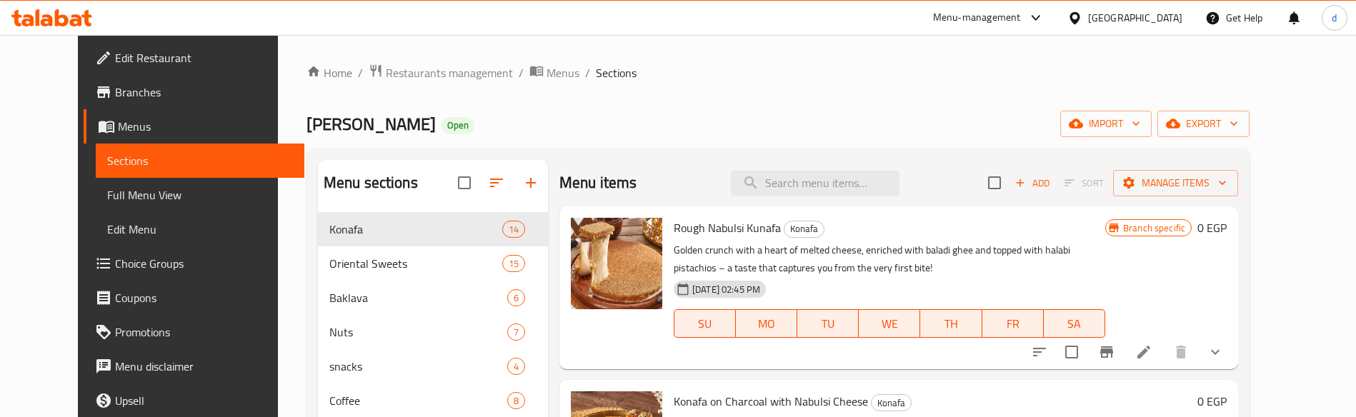  I want to click on a: Choice Groups, so click(194, 264).